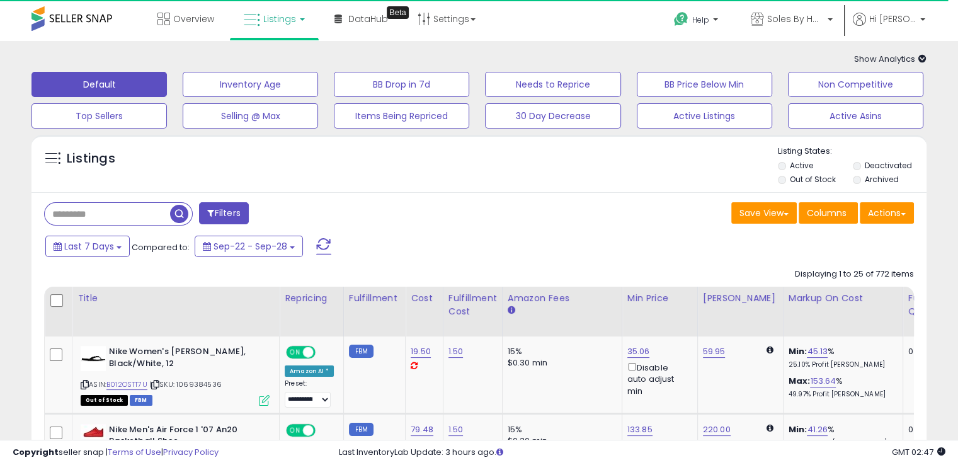 The height and width of the screenshot is (465, 958). What do you see at coordinates (193, 19) in the screenshot?
I see `span: Overview` at bounding box center [193, 19].